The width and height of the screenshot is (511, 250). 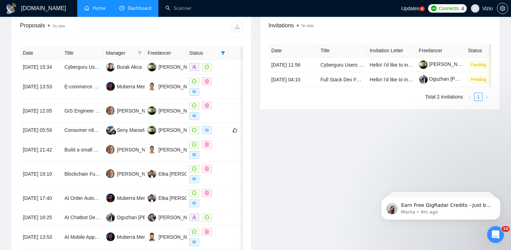 What do you see at coordinates (307, 26) in the screenshot?
I see `span: No data` at bounding box center [307, 26].